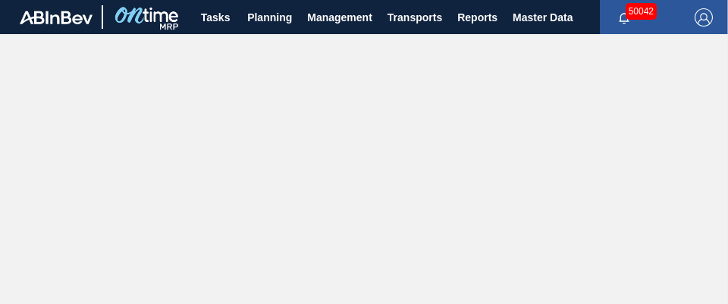  What do you see at coordinates (624, 17) in the screenshot?
I see `button: Notifications` at bounding box center [624, 17].